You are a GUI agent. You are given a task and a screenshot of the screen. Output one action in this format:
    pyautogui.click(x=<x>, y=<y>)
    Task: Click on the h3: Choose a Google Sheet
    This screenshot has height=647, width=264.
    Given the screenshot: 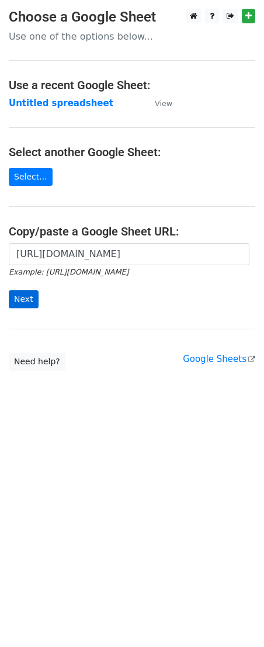 What is the action you would take?
    pyautogui.click(x=132, y=17)
    